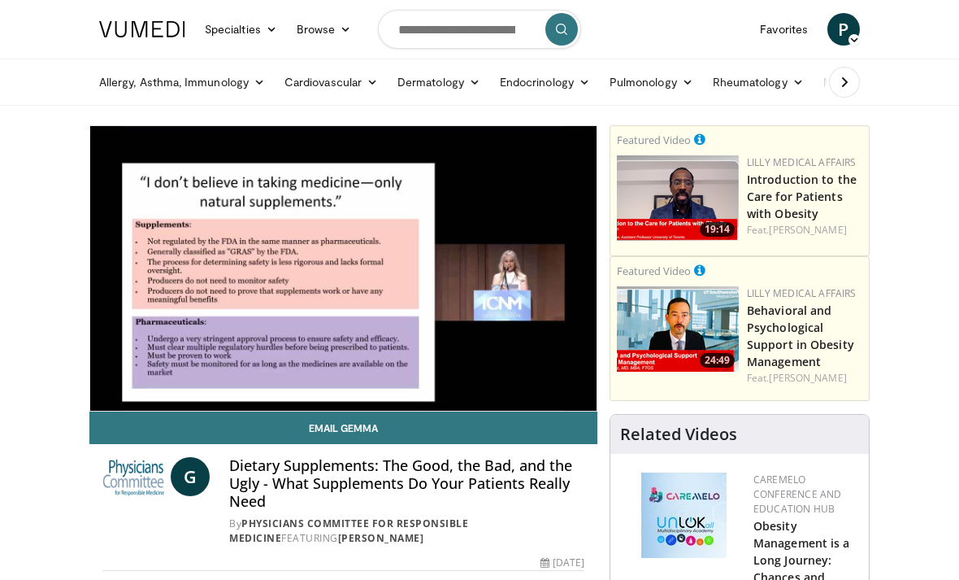 The image size is (959, 580). I want to click on a: Dermatology, so click(439, 82).